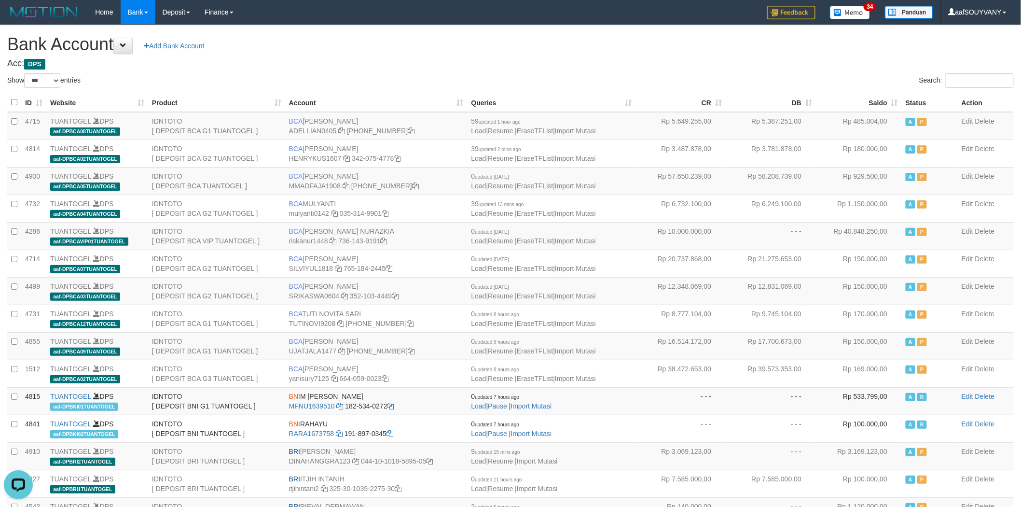 This screenshot has width=1021, height=507. Describe the element at coordinates (859, 373) in the screenshot. I see `td: Rp 169.000,00` at that location.